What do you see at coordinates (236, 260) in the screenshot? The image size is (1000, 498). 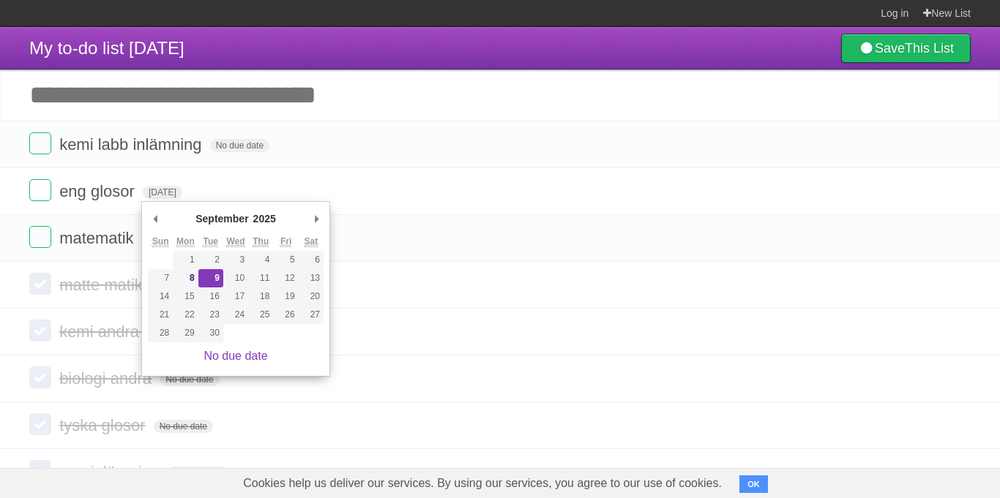 I see `button: 3` at bounding box center [236, 260].